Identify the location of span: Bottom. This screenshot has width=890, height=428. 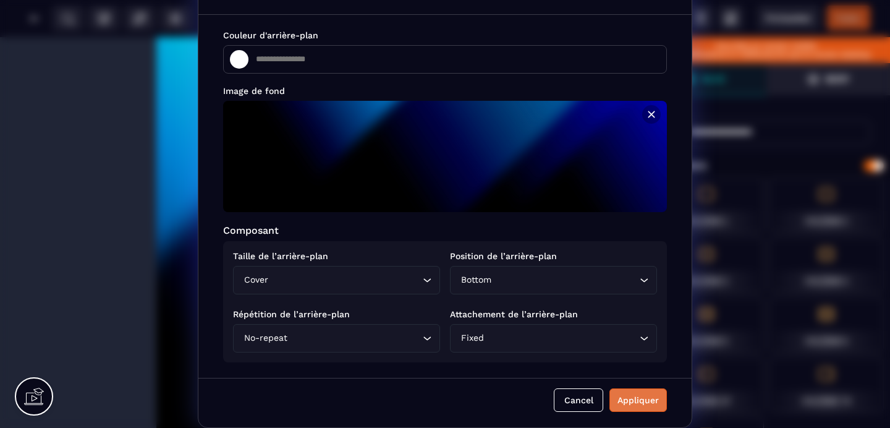
(476, 280).